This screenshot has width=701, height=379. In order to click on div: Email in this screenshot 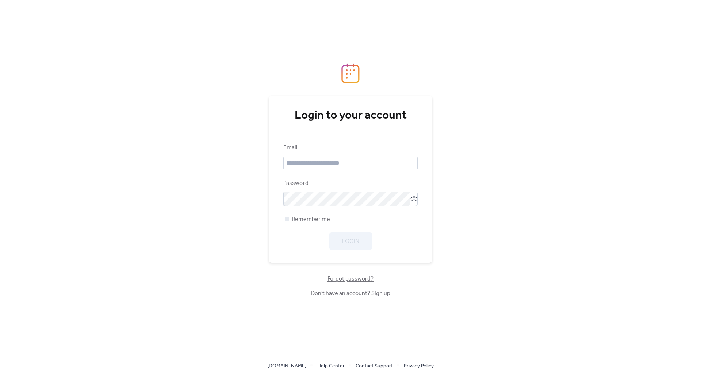, I will do `click(350, 148)`.